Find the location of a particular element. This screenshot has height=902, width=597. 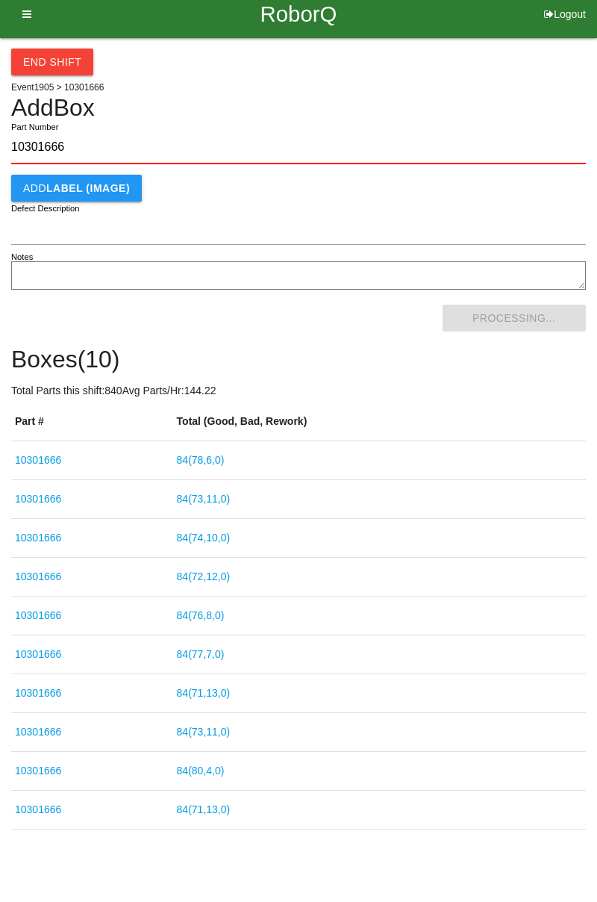

span: Event 1905 > 10301666 is located at coordinates (57, 87).